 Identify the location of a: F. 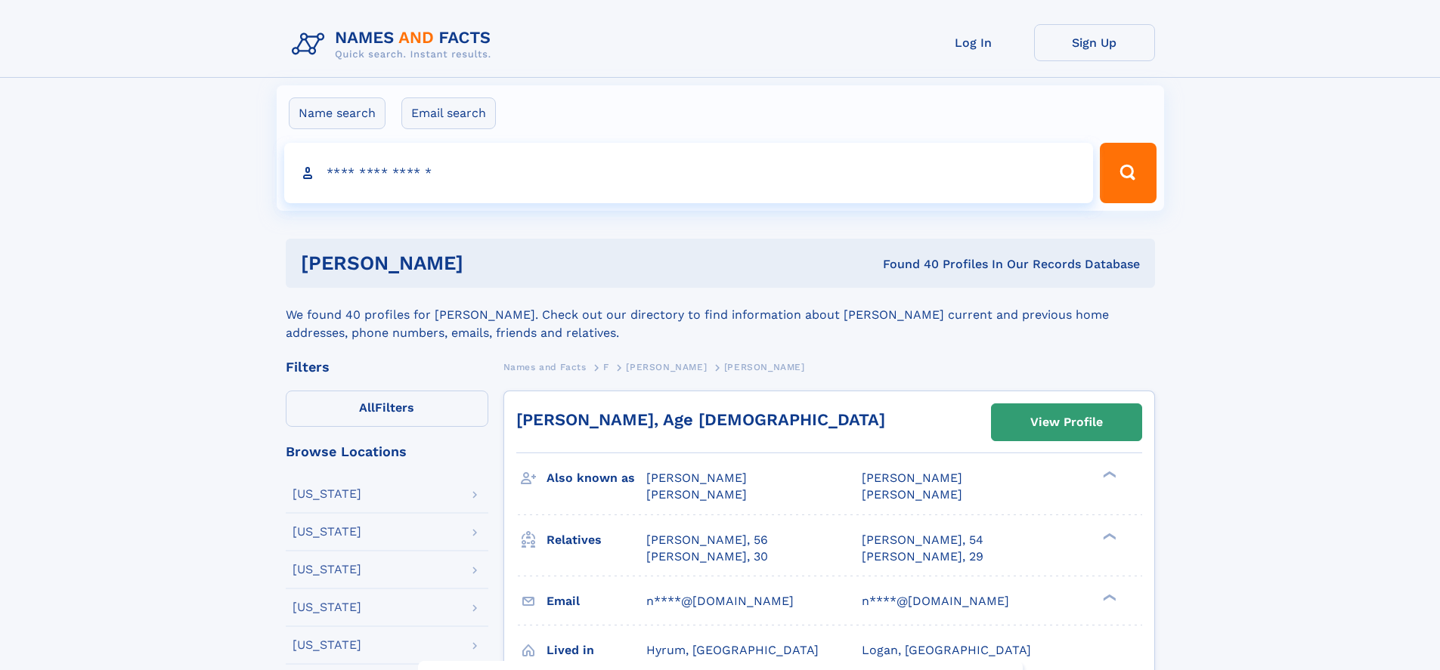
(606, 367).